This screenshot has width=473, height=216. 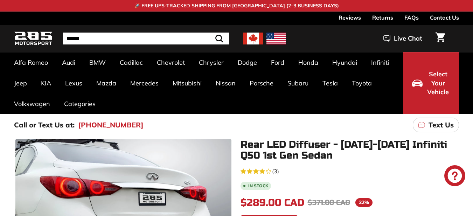 What do you see at coordinates (44, 125) in the screenshot?
I see `p: Call or Text Us at:` at bounding box center [44, 125].